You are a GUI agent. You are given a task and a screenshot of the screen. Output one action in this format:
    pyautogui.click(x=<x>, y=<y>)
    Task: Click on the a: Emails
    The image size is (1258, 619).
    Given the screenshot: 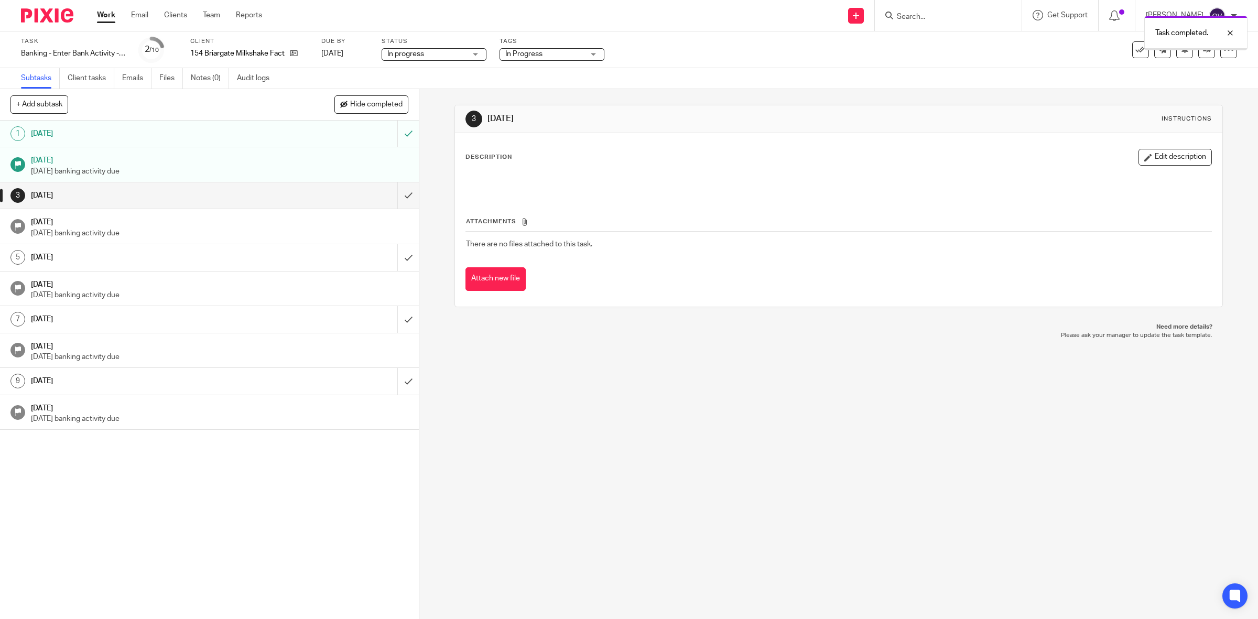 What is the action you would take?
    pyautogui.click(x=137, y=78)
    